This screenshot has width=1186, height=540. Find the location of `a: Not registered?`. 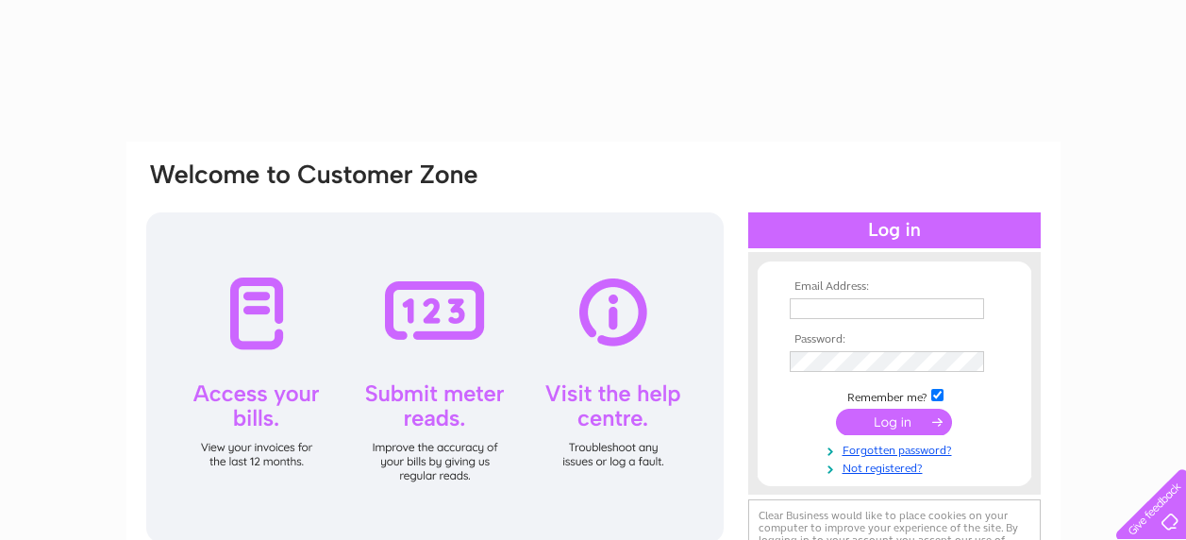

a: Not registered? is located at coordinates (896, 466).